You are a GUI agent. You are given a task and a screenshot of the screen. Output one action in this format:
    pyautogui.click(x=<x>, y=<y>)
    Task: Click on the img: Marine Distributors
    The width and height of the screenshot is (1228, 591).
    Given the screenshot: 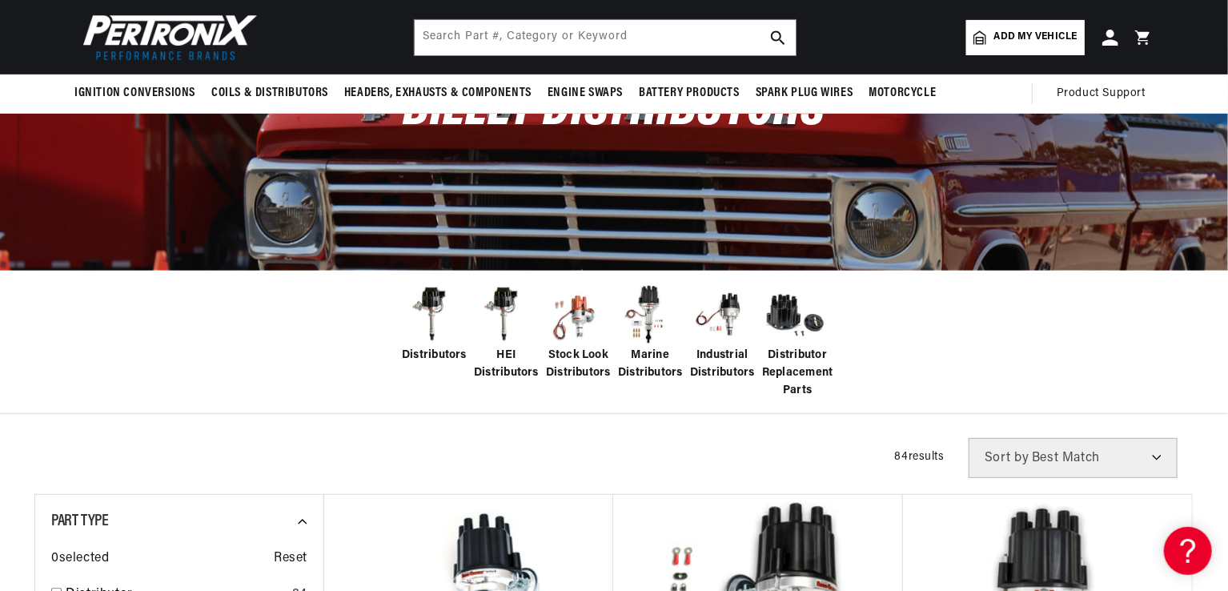 What is the action you would take?
    pyautogui.click(x=650, y=315)
    